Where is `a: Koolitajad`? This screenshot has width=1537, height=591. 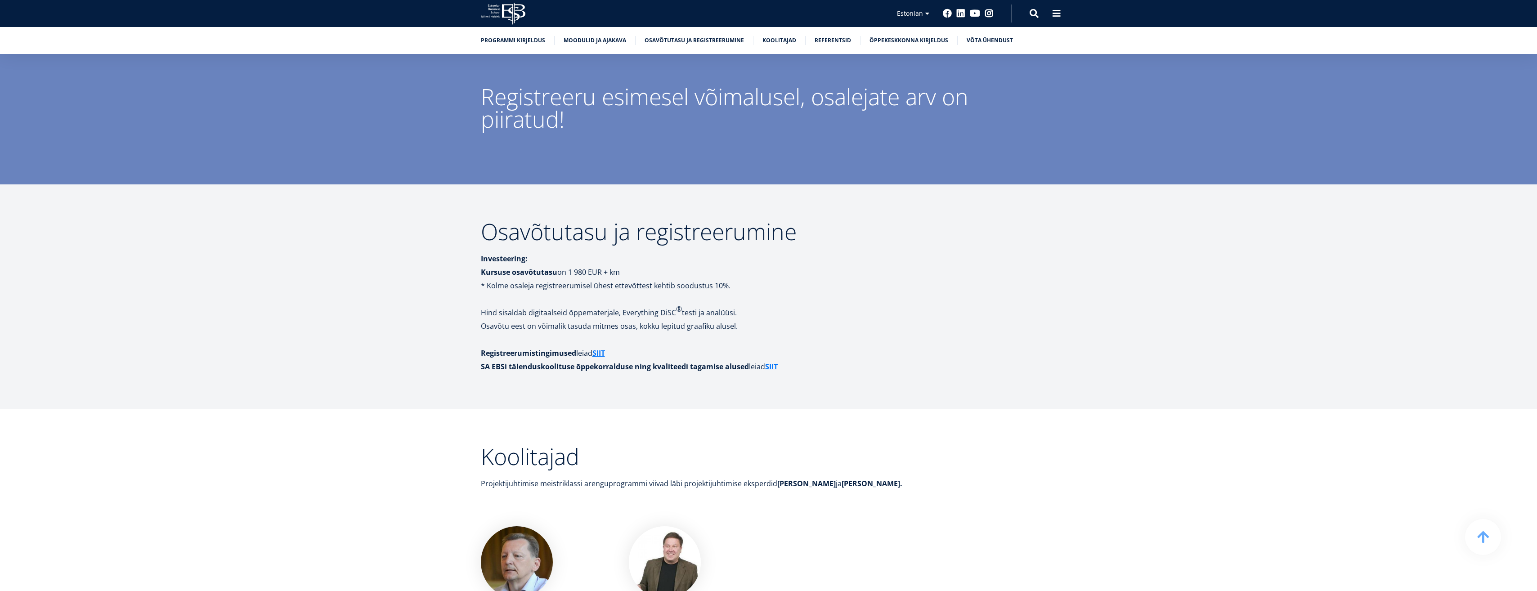
a: Koolitajad is located at coordinates (779, 40).